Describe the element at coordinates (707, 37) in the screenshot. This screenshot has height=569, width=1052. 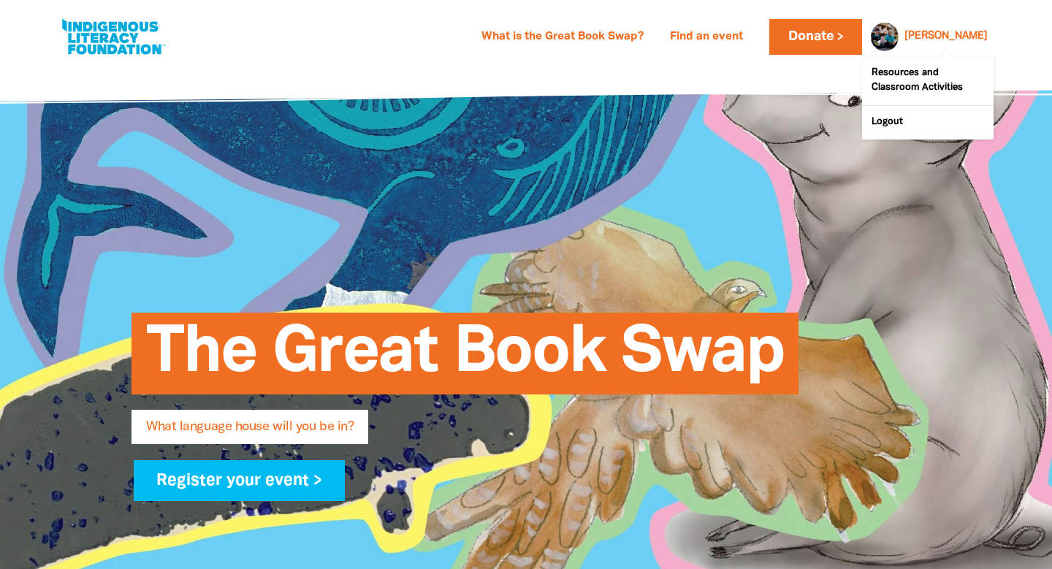
I see `a: Find an event` at that location.